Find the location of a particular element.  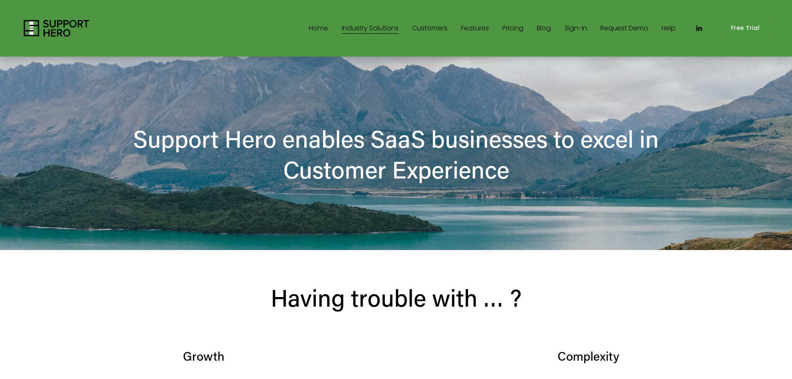

a: Pricing is located at coordinates (513, 28).